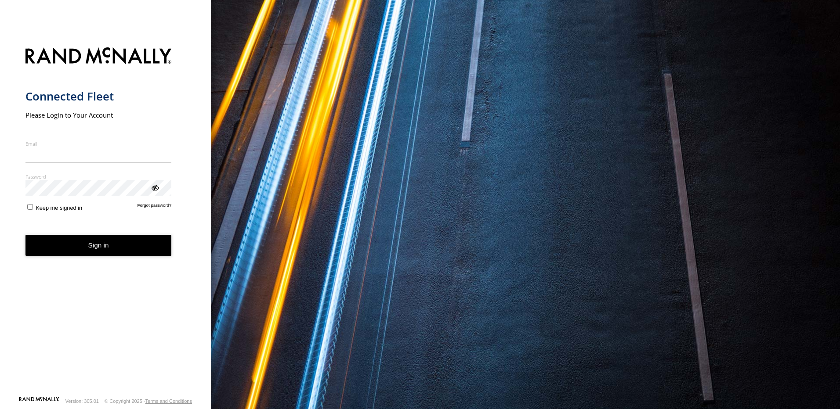 This screenshot has width=840, height=409. What do you see at coordinates (98, 144) in the screenshot?
I see `label: Email` at bounding box center [98, 144].